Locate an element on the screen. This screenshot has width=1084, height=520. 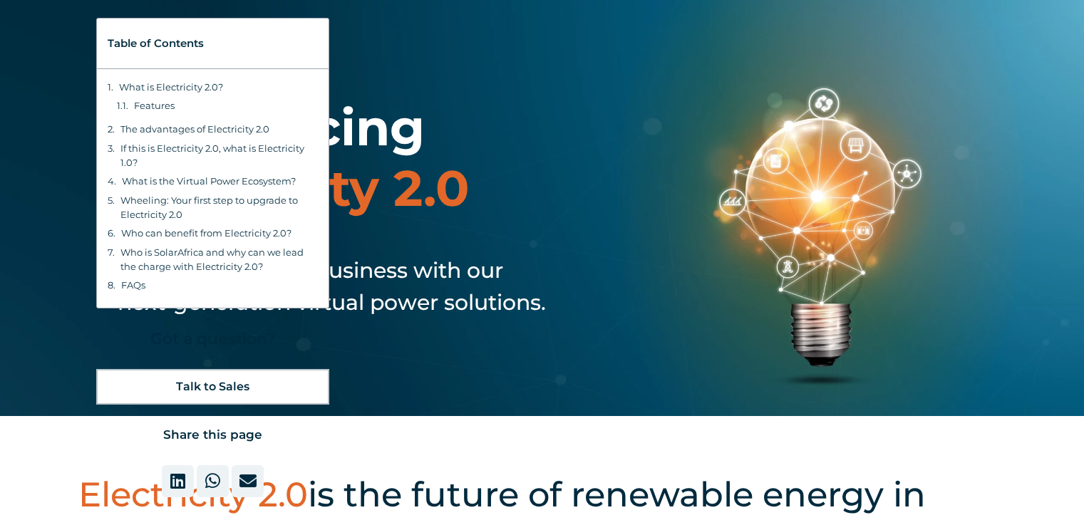
a: What is Electricity 2.0? is located at coordinates (171, 87).